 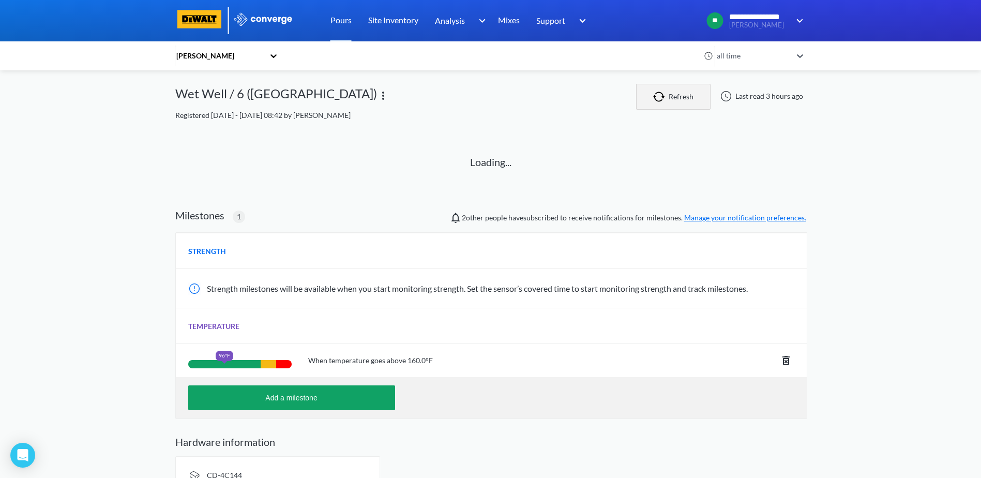 I want to click on a: Manage your notification preferences., so click(x=745, y=217).